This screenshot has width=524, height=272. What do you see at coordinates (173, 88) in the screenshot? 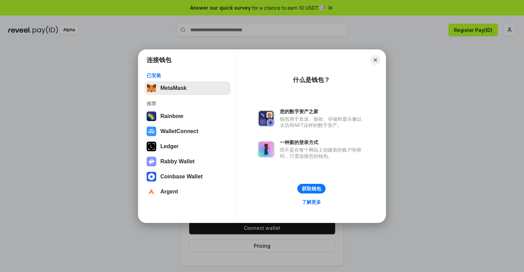
I see `div: MetaMask` at bounding box center [173, 88].